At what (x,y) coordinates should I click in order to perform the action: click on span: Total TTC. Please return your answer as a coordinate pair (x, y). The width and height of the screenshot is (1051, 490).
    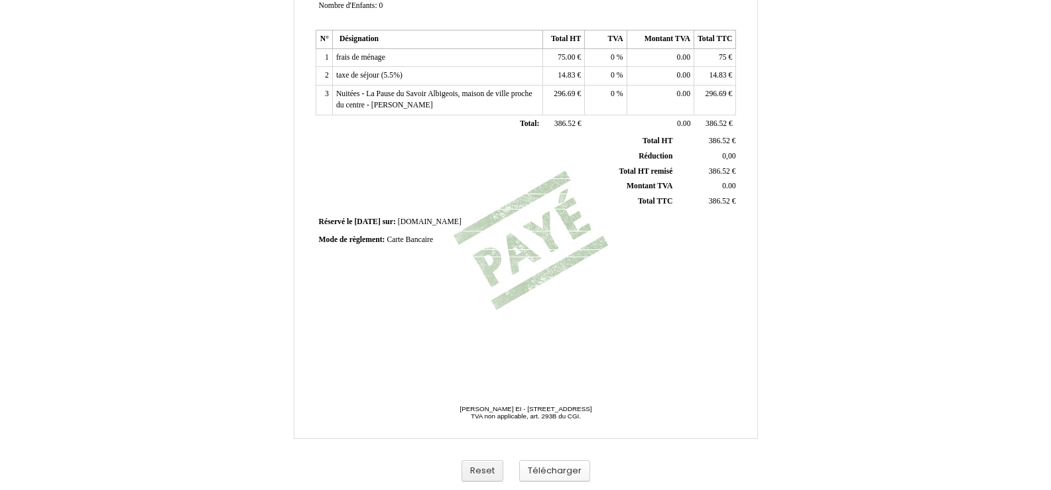
    Looking at the image, I should click on (655, 201).